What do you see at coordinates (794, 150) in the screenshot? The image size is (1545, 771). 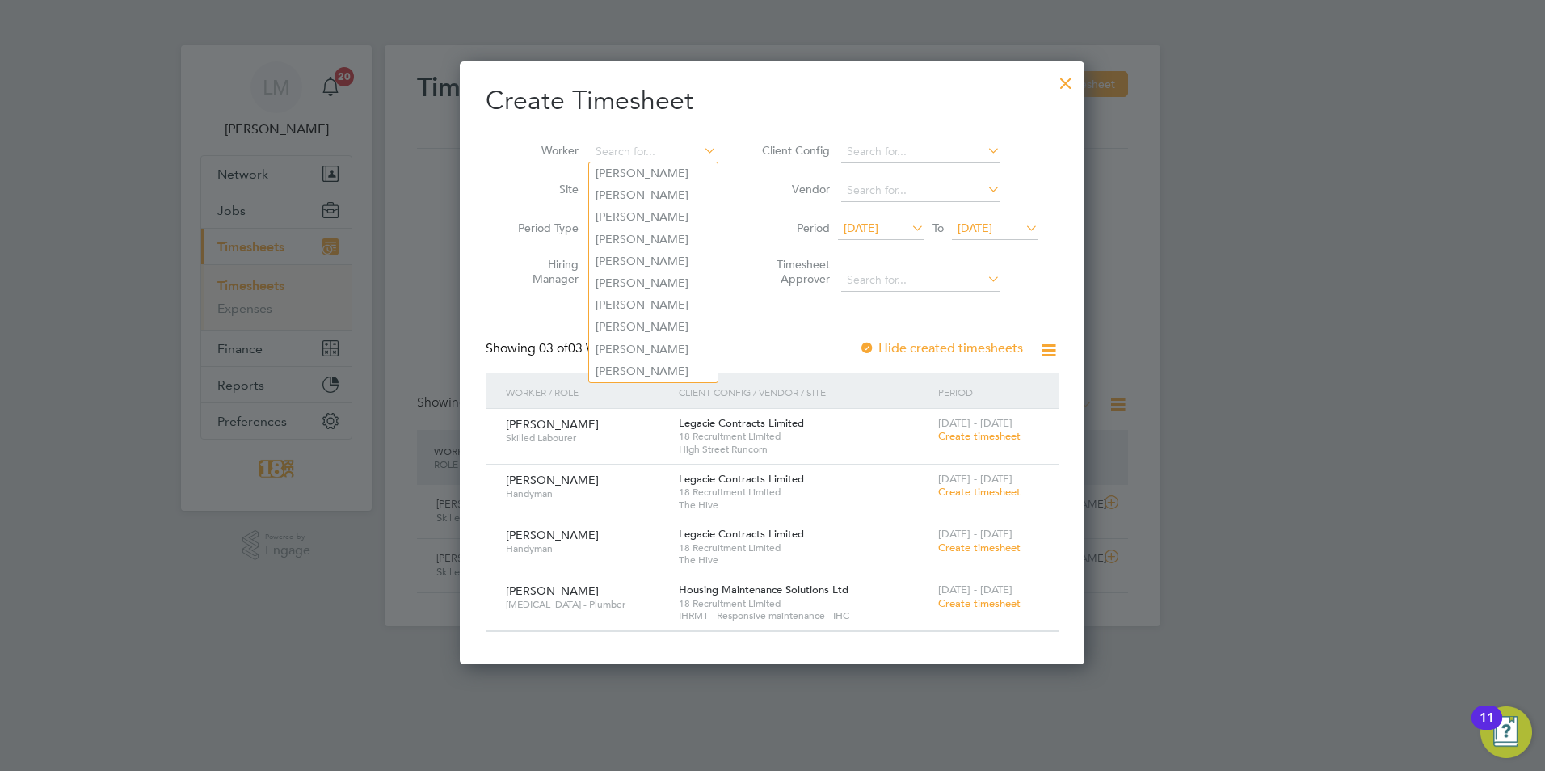 I see `label: Client Config` at bounding box center [794, 150].